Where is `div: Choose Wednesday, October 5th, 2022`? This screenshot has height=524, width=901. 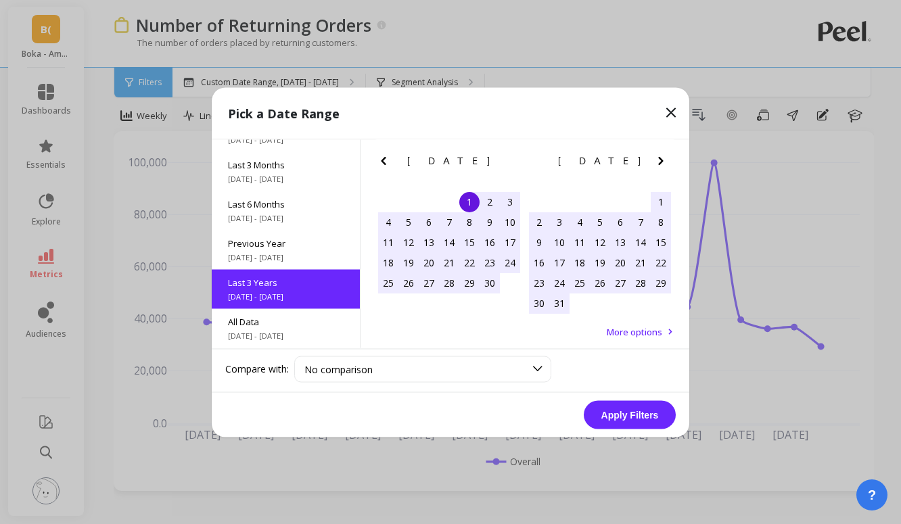
div: Choose Wednesday, October 5th, 2022 is located at coordinates (600, 222).